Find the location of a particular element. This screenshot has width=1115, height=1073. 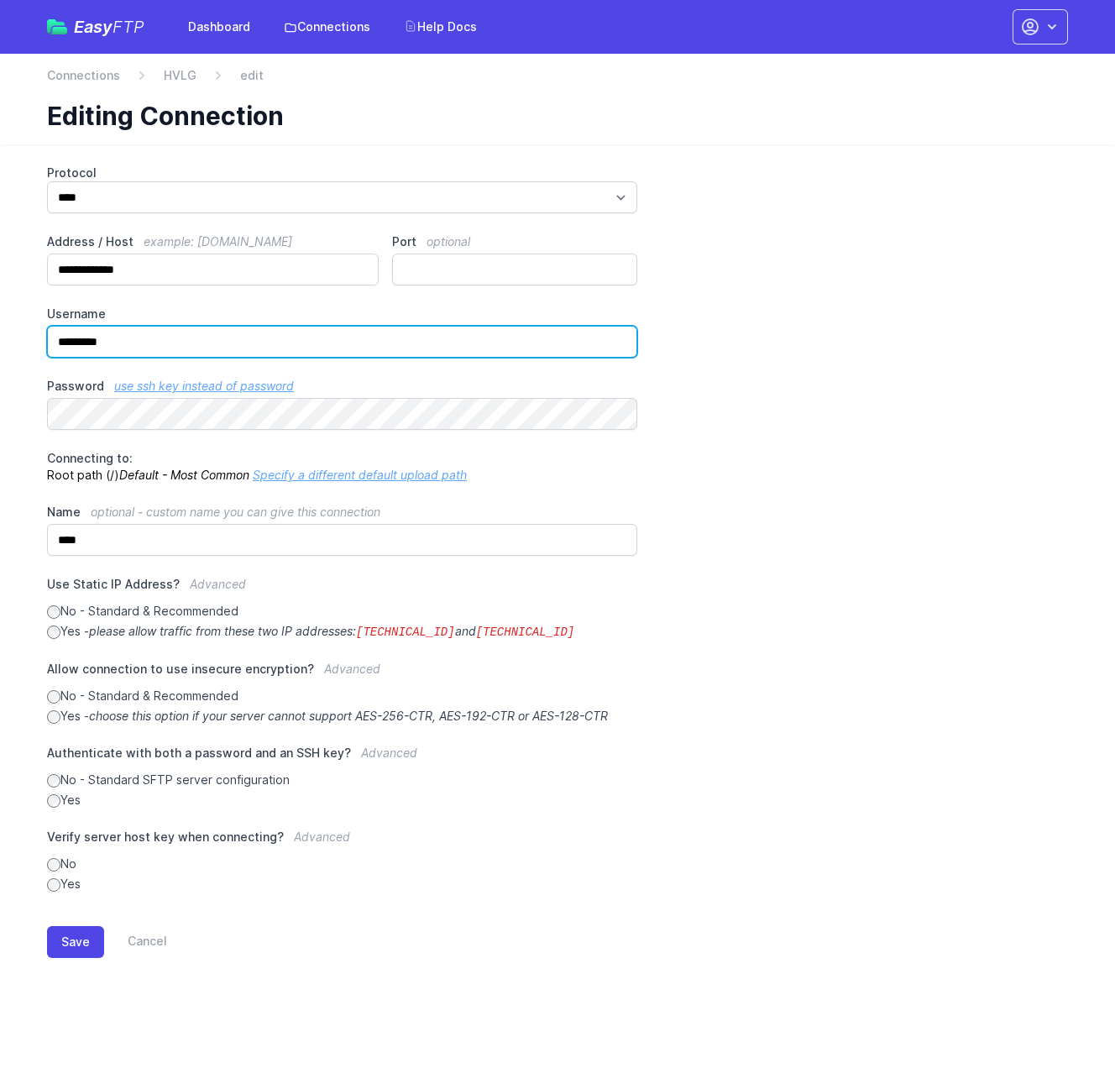

label: Name is located at coordinates (342, 512).